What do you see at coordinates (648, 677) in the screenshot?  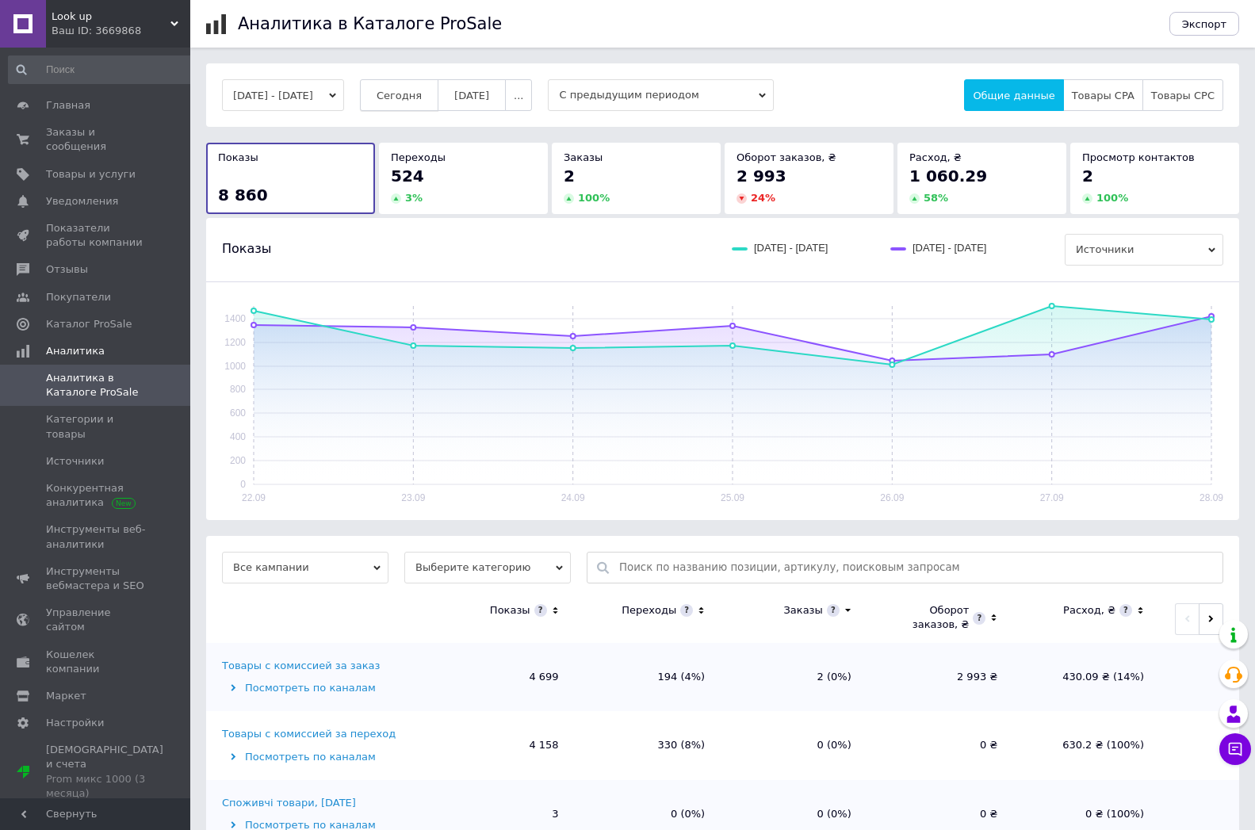 I see `td: 194 (4%)` at bounding box center [648, 677].